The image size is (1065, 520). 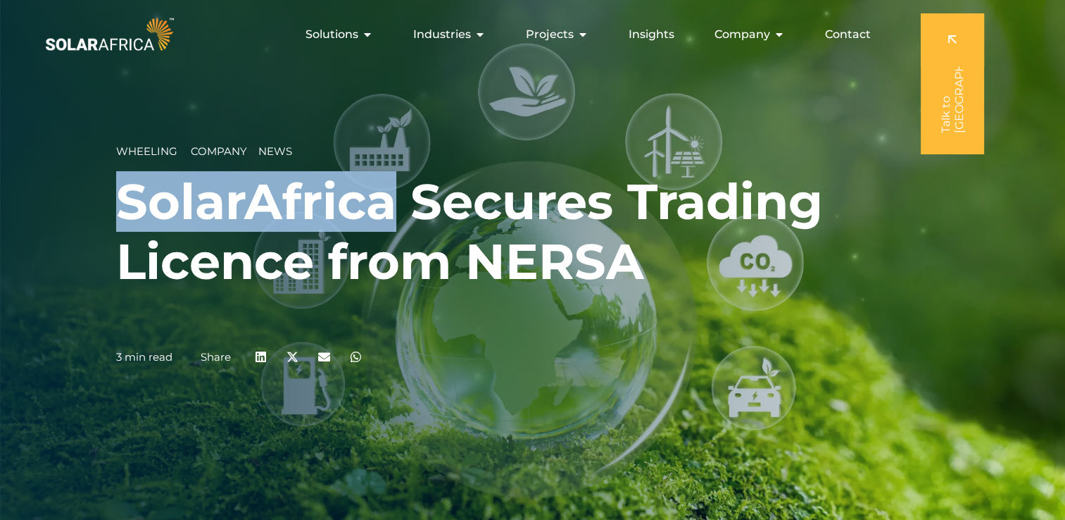 What do you see at coordinates (550, 34) in the screenshot?
I see `span: Projects` at bounding box center [550, 34].